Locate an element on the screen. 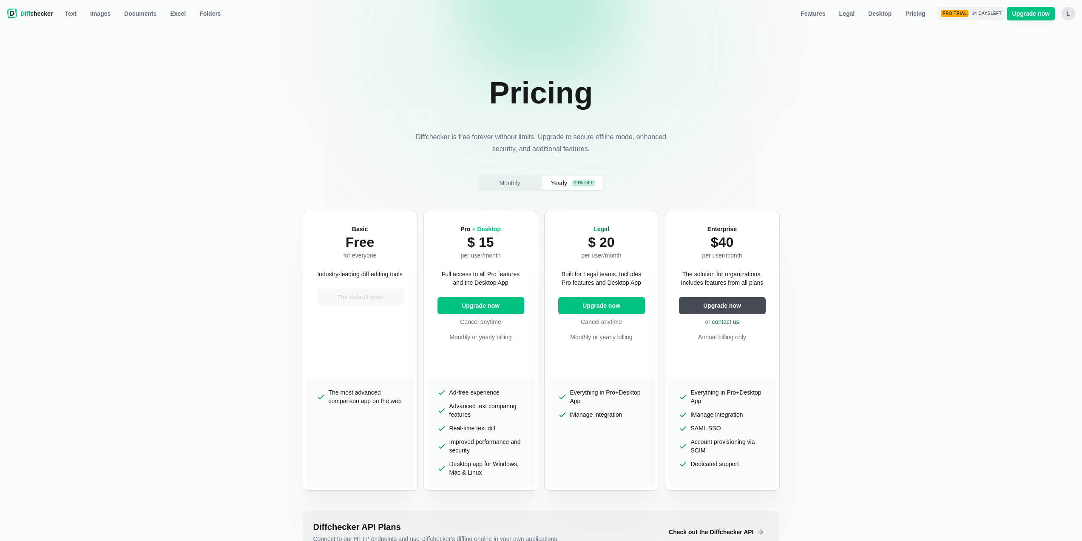 The image size is (1082, 541). a: Check out the Diffchecker API is located at coordinates (715, 536).